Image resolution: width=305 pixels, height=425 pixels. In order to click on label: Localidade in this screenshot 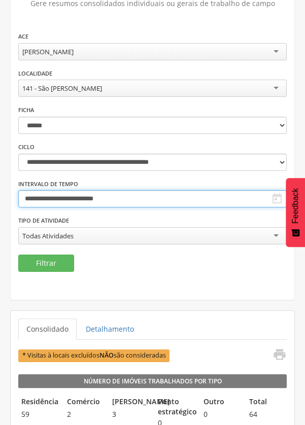, I will do `click(35, 74)`.